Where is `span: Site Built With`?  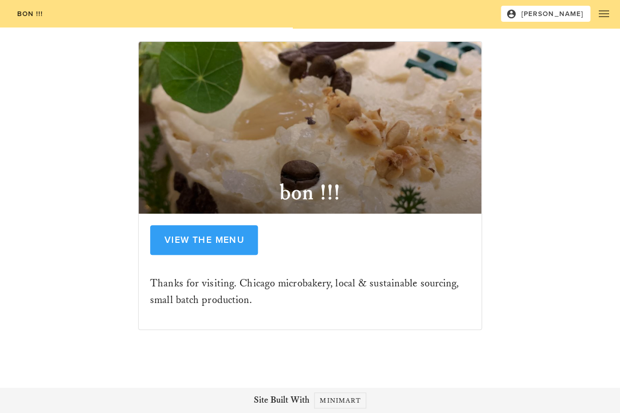 span: Site Built With is located at coordinates (281, 401).